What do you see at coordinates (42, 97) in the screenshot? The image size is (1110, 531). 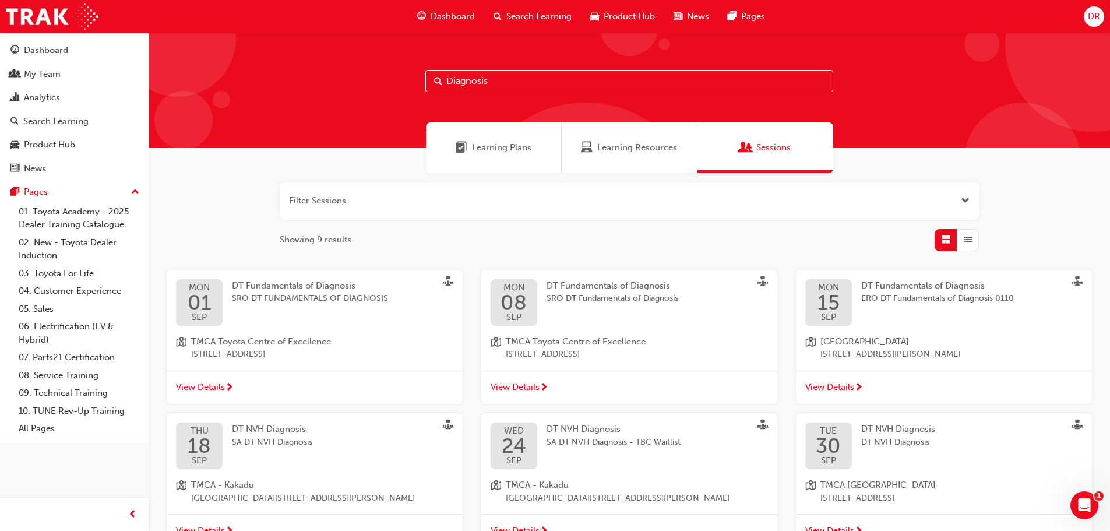 I see `div: Analytics` at bounding box center [42, 97].